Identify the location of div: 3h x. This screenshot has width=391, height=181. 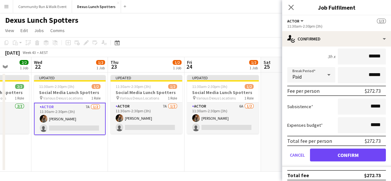
(331, 56).